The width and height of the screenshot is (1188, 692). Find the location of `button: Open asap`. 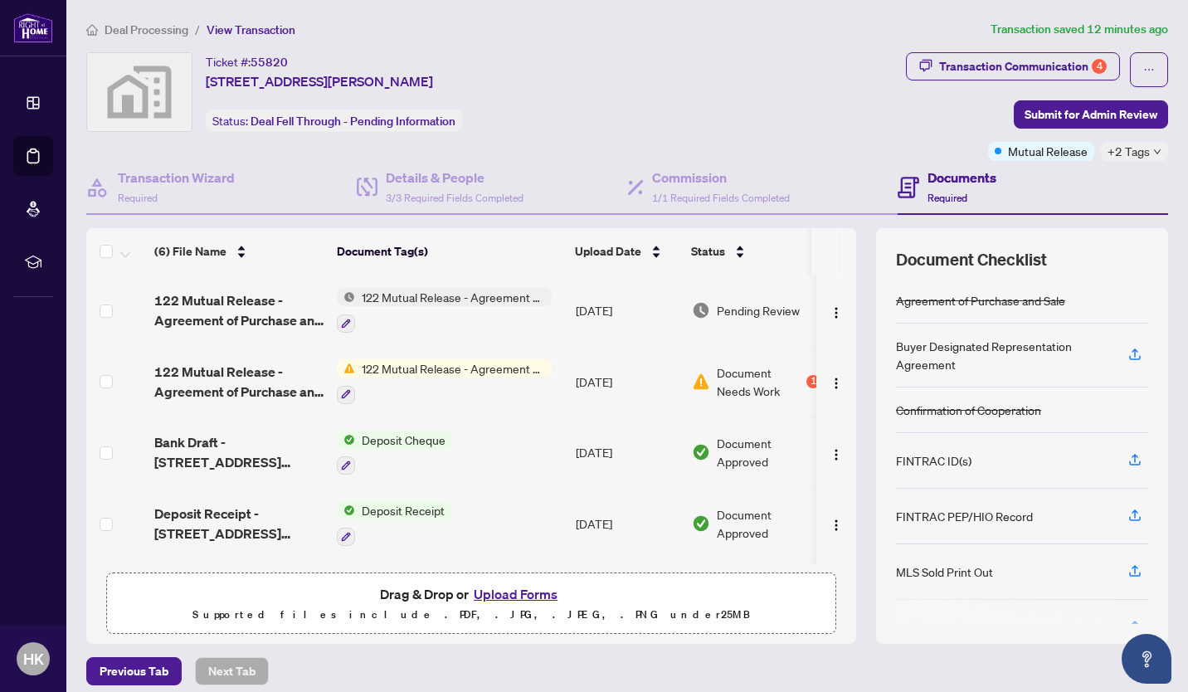

button: Open asap is located at coordinates (1147, 659).